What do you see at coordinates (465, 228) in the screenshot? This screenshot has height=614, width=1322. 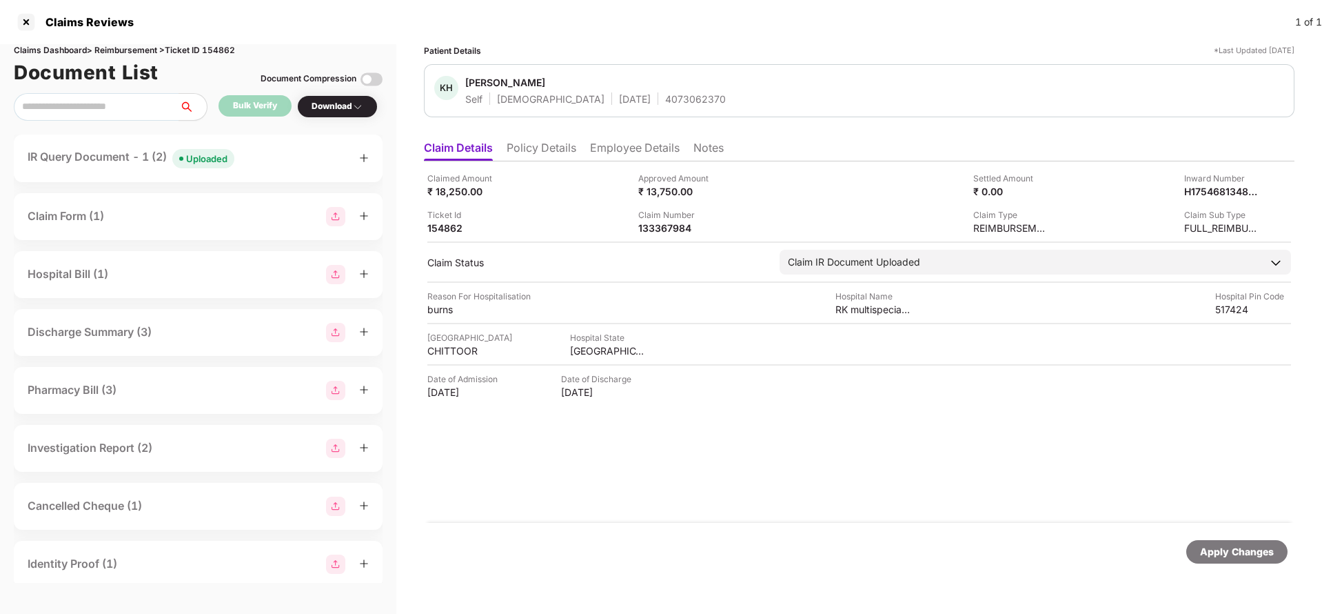 I see `div: 154862` at bounding box center [465, 228].